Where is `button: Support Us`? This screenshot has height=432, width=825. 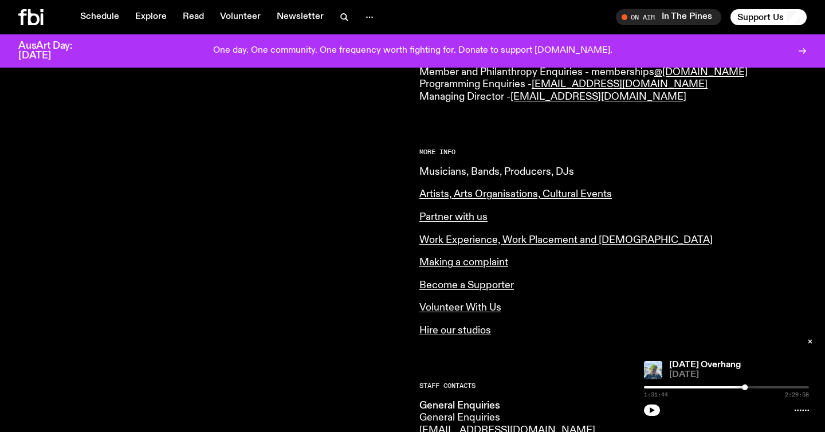 button: Support Us is located at coordinates (768, 17).